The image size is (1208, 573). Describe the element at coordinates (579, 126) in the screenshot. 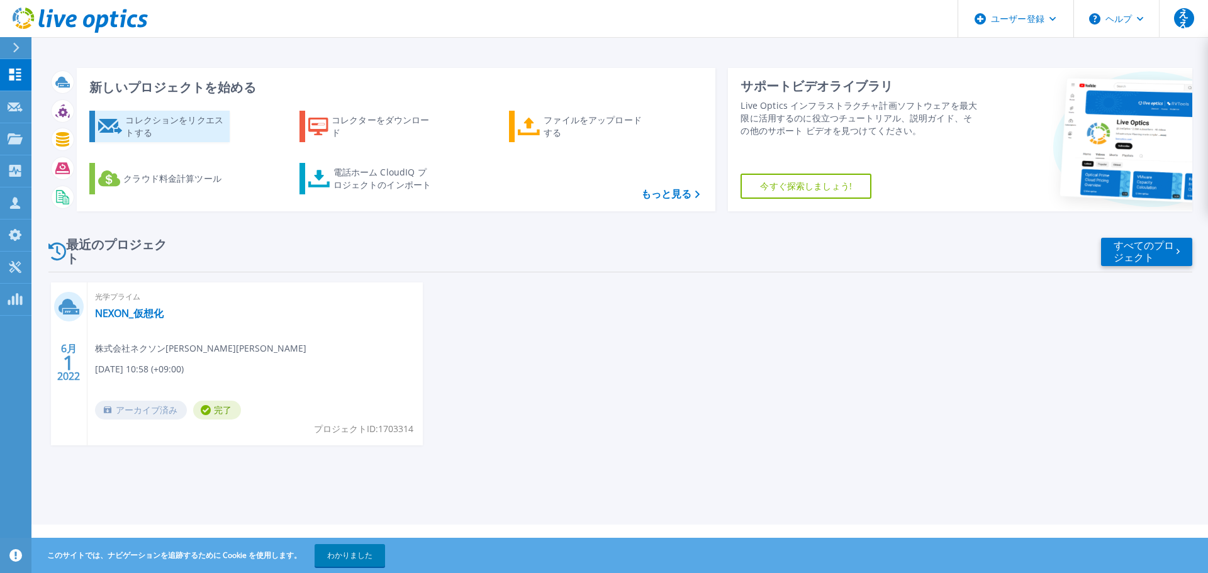

I see `a: ファイルをアップロードする` at that location.